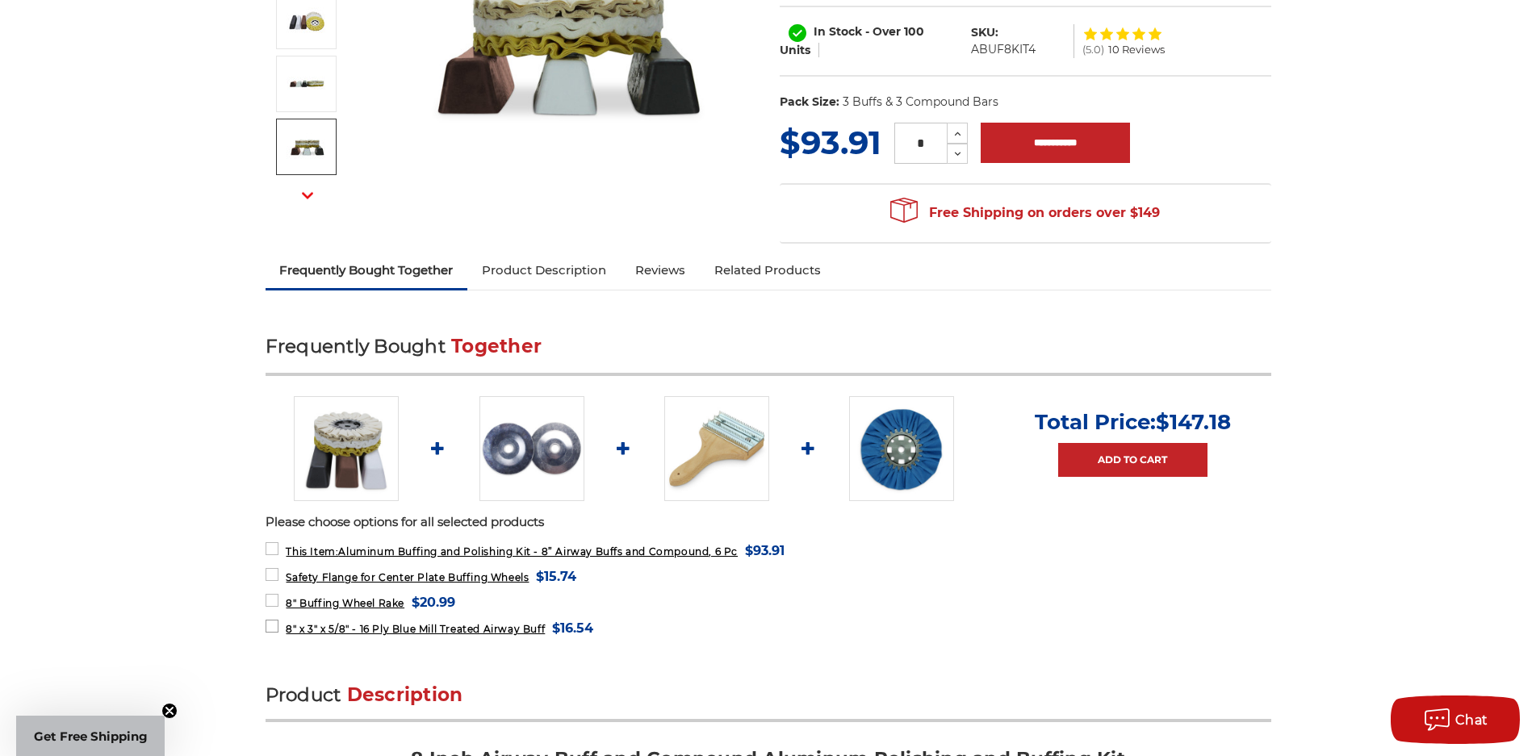  Describe the element at coordinates (366, 270) in the screenshot. I see `a: Frequently Bought Together` at that location.